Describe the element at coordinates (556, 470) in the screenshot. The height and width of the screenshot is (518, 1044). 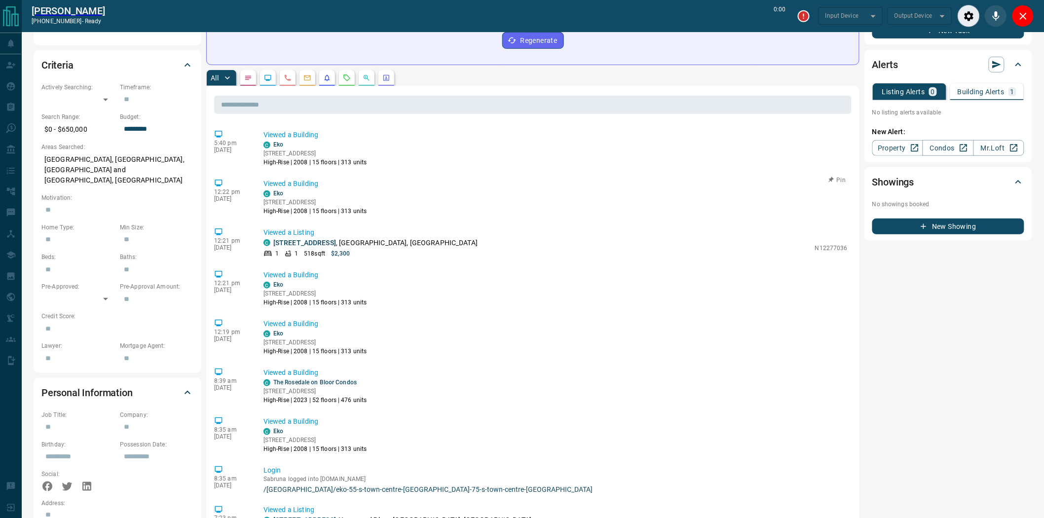
I see `p: Login` at that location.